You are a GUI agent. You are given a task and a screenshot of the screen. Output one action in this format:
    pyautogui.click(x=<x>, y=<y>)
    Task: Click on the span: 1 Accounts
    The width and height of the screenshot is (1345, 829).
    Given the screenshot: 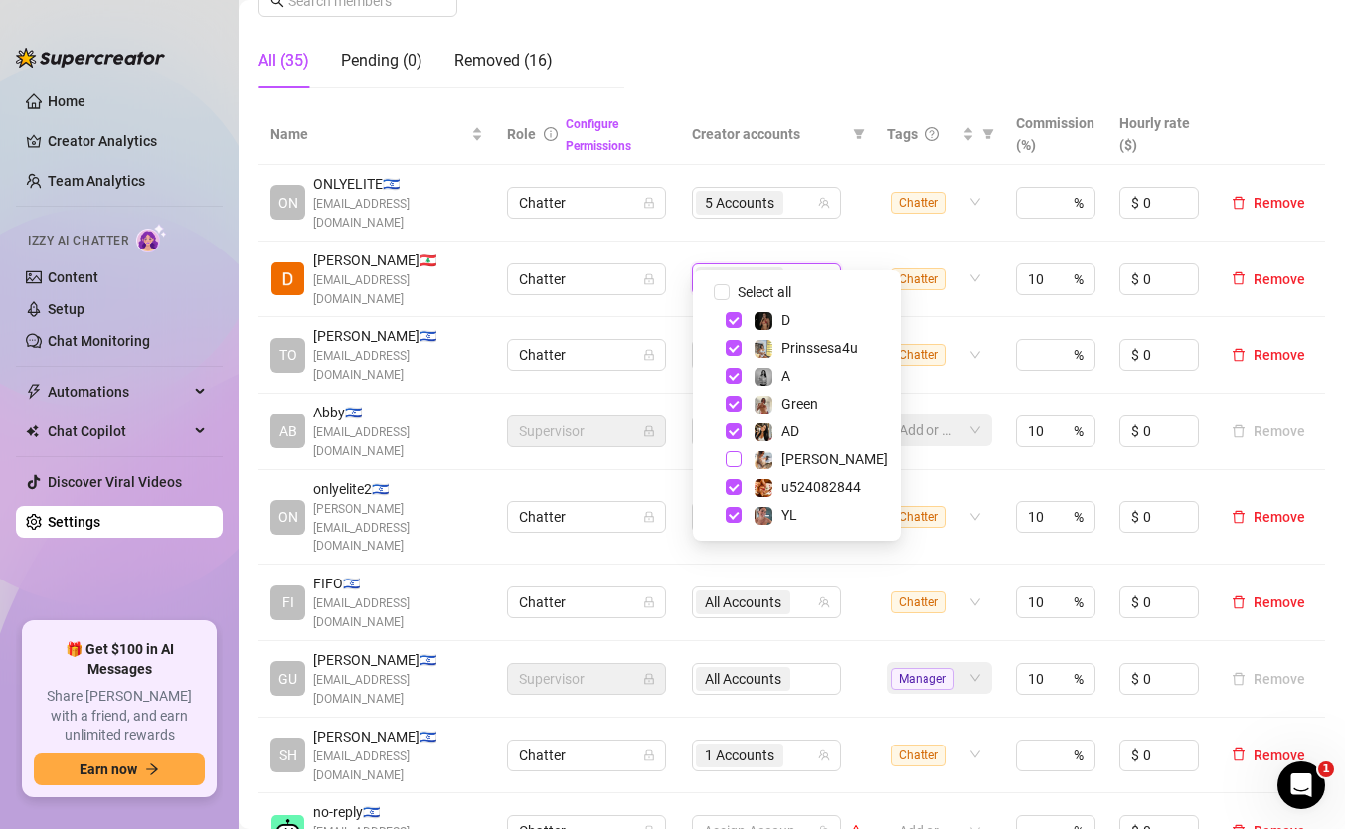 What is the action you would take?
    pyautogui.click(x=739, y=755)
    